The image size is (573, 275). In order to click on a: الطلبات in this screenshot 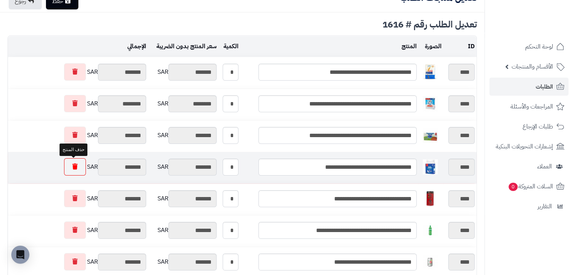, I will do `click(529, 87)`.